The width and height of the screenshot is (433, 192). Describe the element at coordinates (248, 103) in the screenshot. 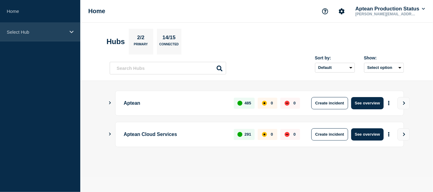

I see `p: 485` at that location.